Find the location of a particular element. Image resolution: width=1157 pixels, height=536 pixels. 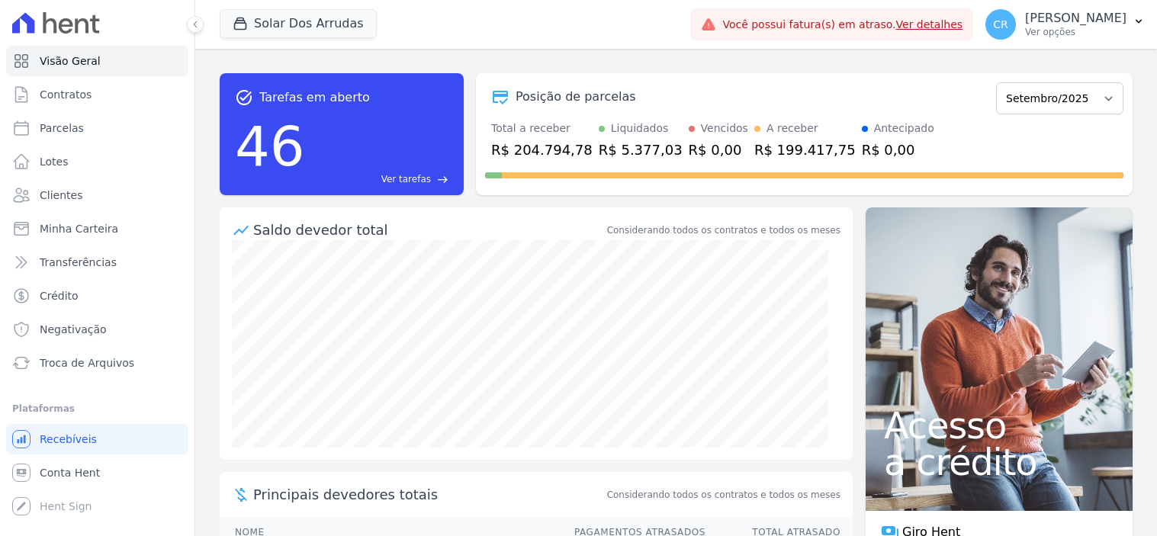

a: Ver tarefas east is located at coordinates (380, 179).